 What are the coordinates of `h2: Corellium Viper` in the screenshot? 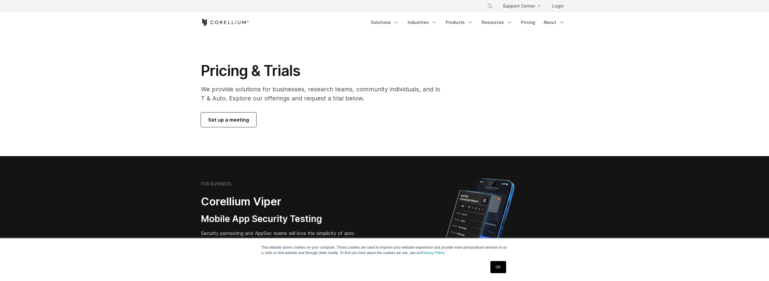 It's located at (278, 201).